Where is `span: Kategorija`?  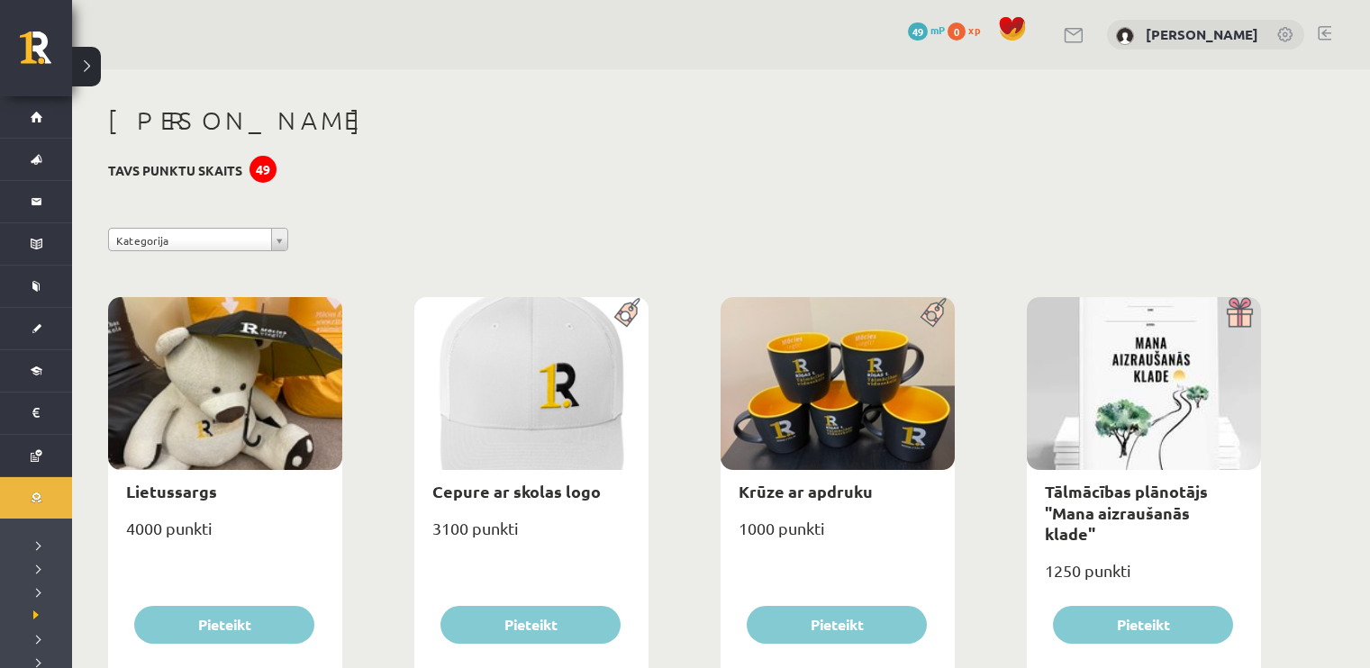 span: Kategorija is located at coordinates (190, 240).